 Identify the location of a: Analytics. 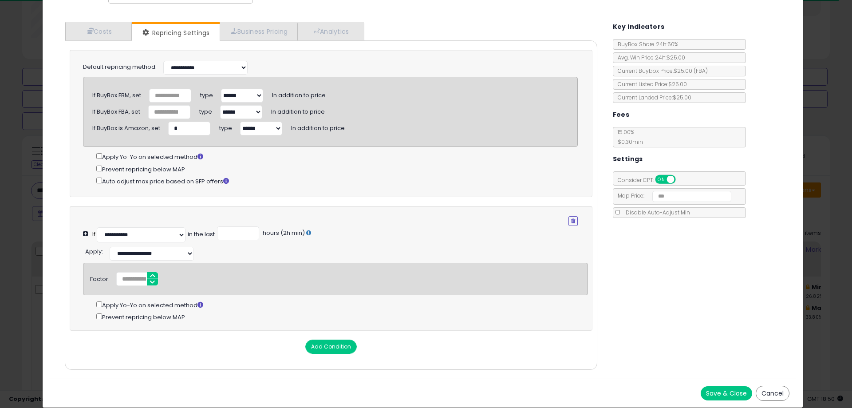
(330, 31).